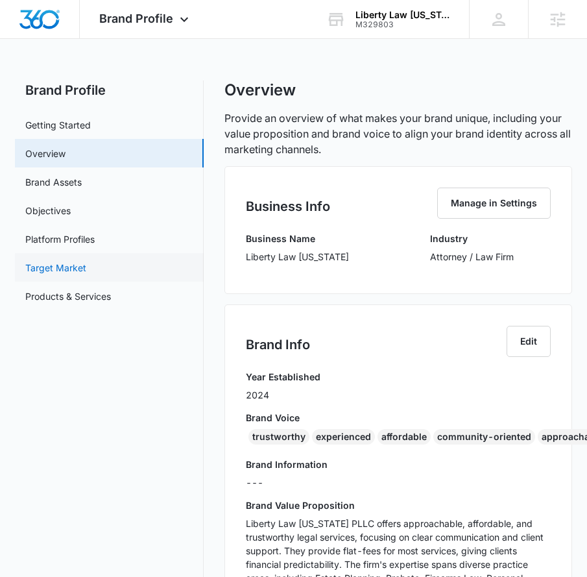 This screenshot has width=587, height=577. I want to click on div: experienced, so click(343, 437).